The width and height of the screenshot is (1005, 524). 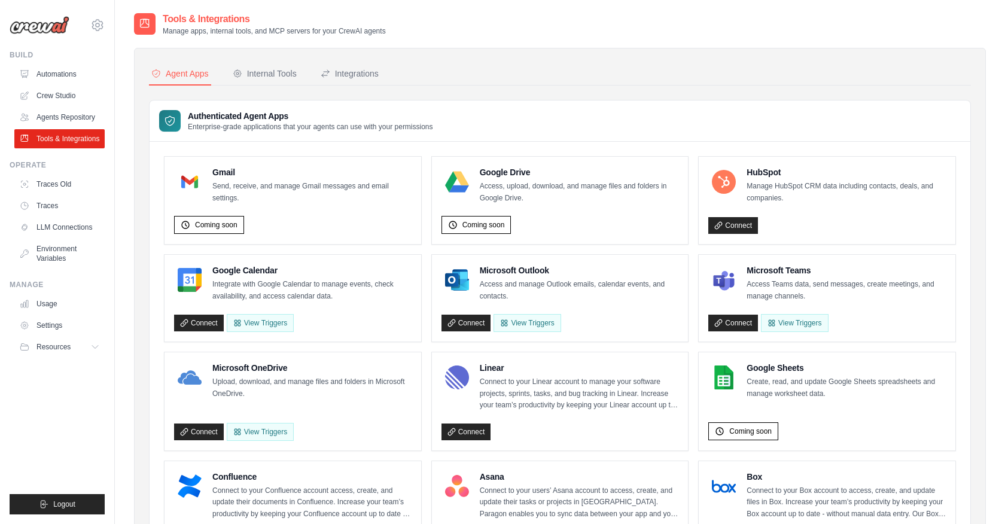 What do you see at coordinates (846, 503) in the screenshot?
I see `p: Connect to your Box account to access, create, and update files in Box. Increase your team’s prod...` at bounding box center [846, 503].